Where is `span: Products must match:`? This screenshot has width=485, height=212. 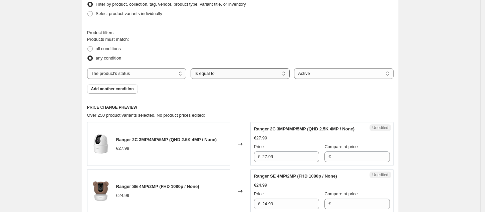
span: Products must match: is located at coordinates (108, 39).